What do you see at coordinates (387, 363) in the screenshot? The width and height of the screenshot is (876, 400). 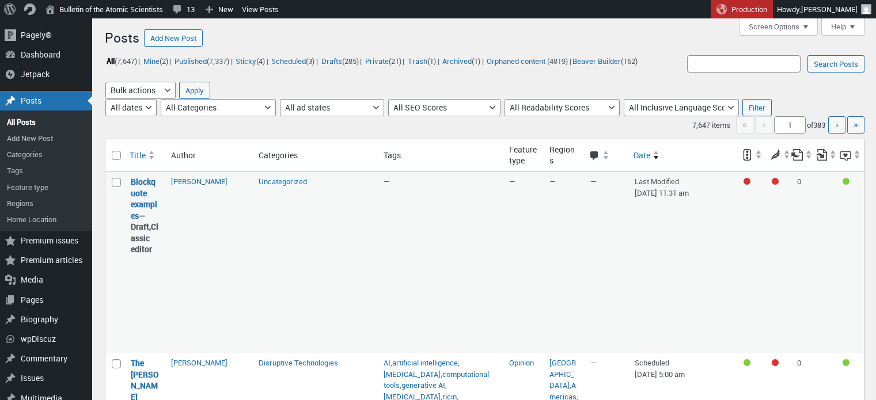 I see `a: AI` at bounding box center [387, 363].